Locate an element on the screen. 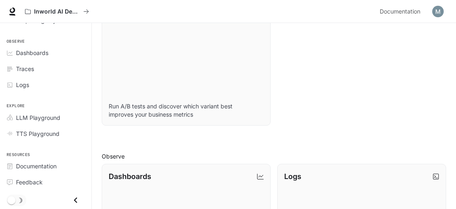 The width and height of the screenshot is (456, 209). span: LLM Playground is located at coordinates (38, 117).